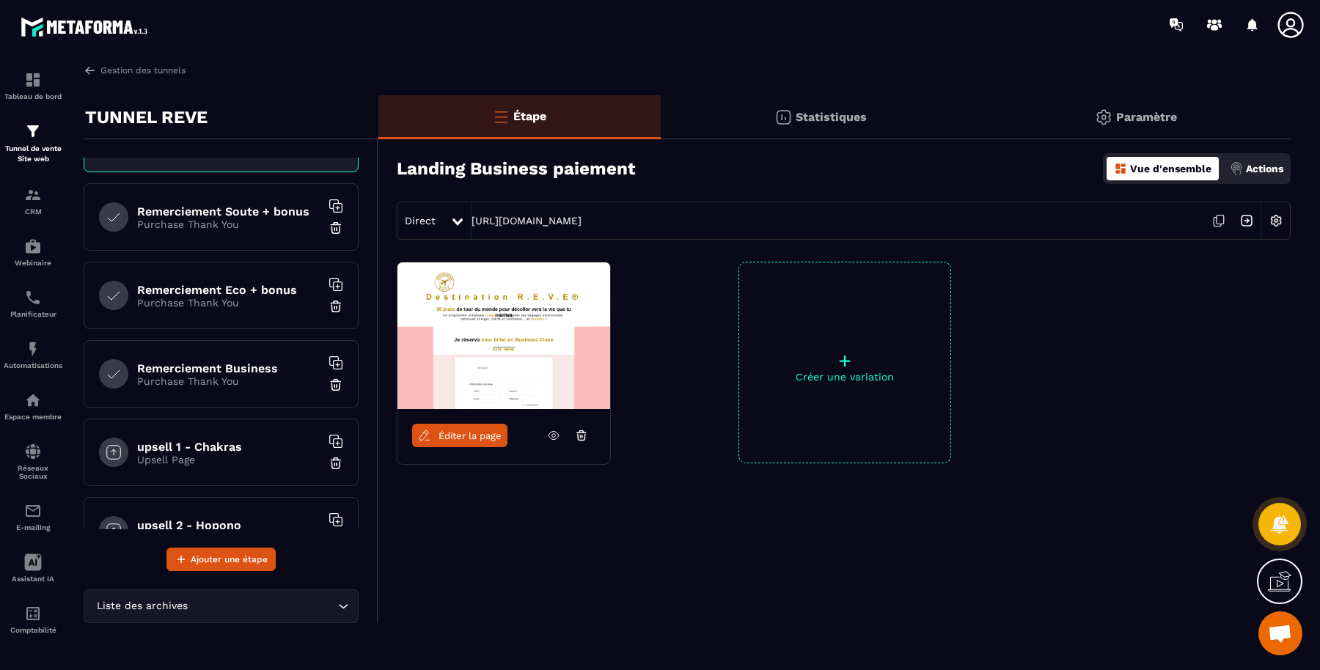 The height and width of the screenshot is (670, 1320). I want to click on button: Ajouter une étape, so click(221, 560).